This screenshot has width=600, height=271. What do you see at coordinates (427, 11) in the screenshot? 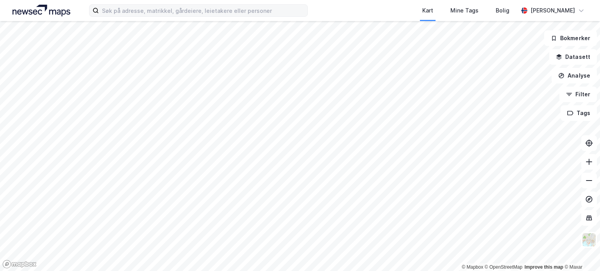
I see `div: Kart` at bounding box center [427, 11].